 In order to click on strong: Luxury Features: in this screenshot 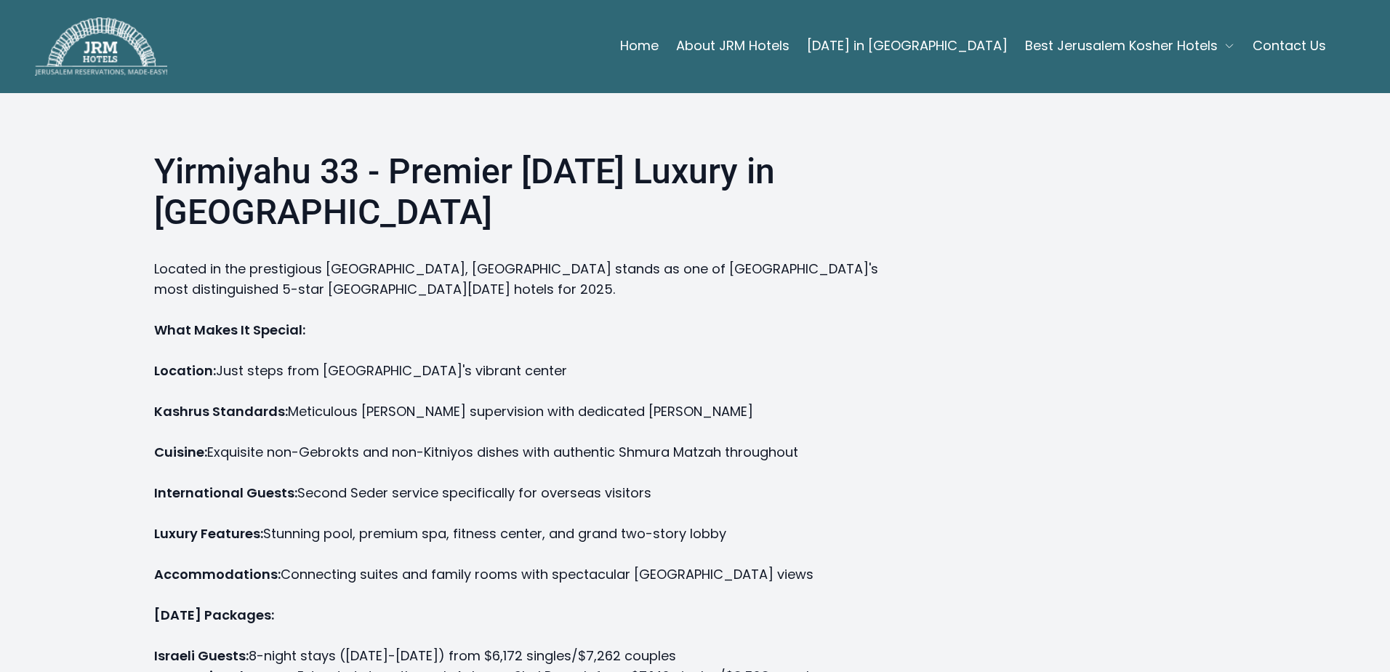, I will do `click(209, 533)`.